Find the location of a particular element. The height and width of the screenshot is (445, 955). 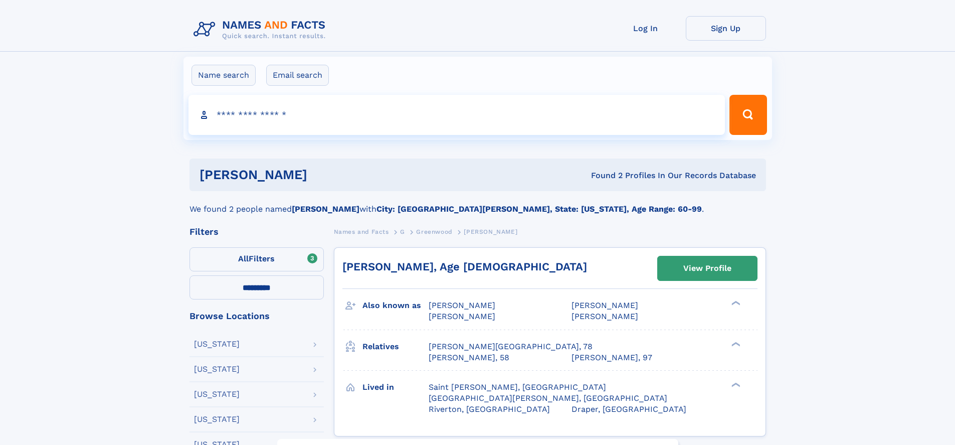

h3: Lived in is located at coordinates (396, 387).